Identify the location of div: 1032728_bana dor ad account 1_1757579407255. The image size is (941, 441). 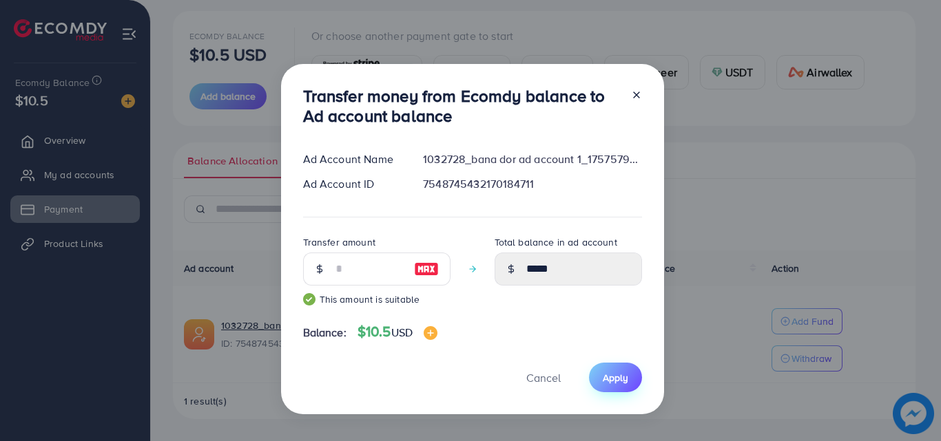
(532, 159).